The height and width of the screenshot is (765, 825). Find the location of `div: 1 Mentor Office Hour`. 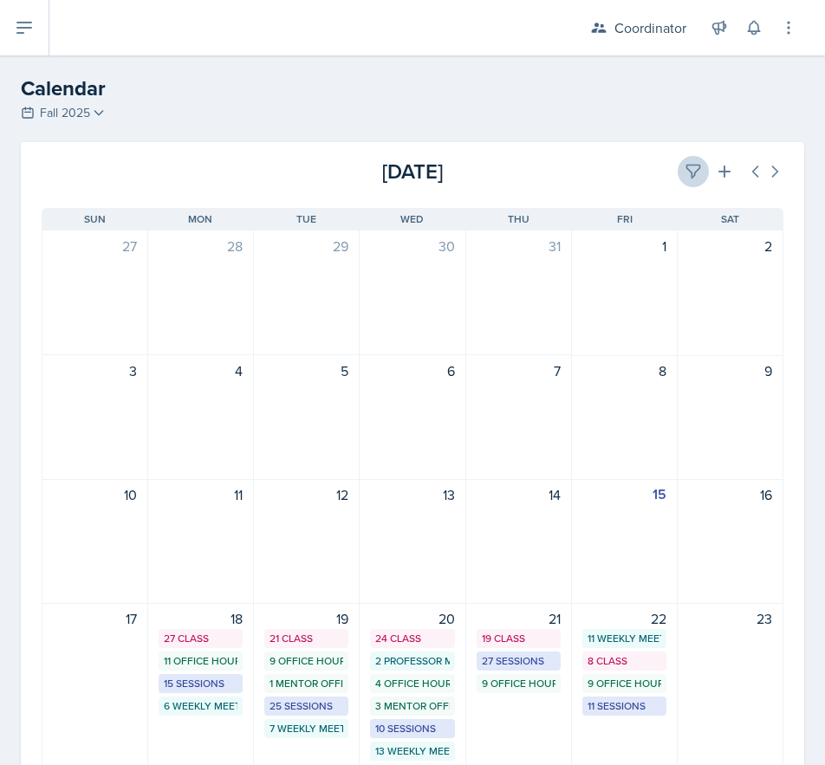

div: 1 Mentor Office Hour is located at coordinates (306, 684).